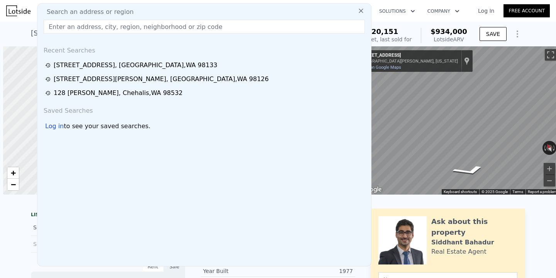 The height and width of the screenshot is (278, 556). I want to click on div: Log in, so click(54, 126).